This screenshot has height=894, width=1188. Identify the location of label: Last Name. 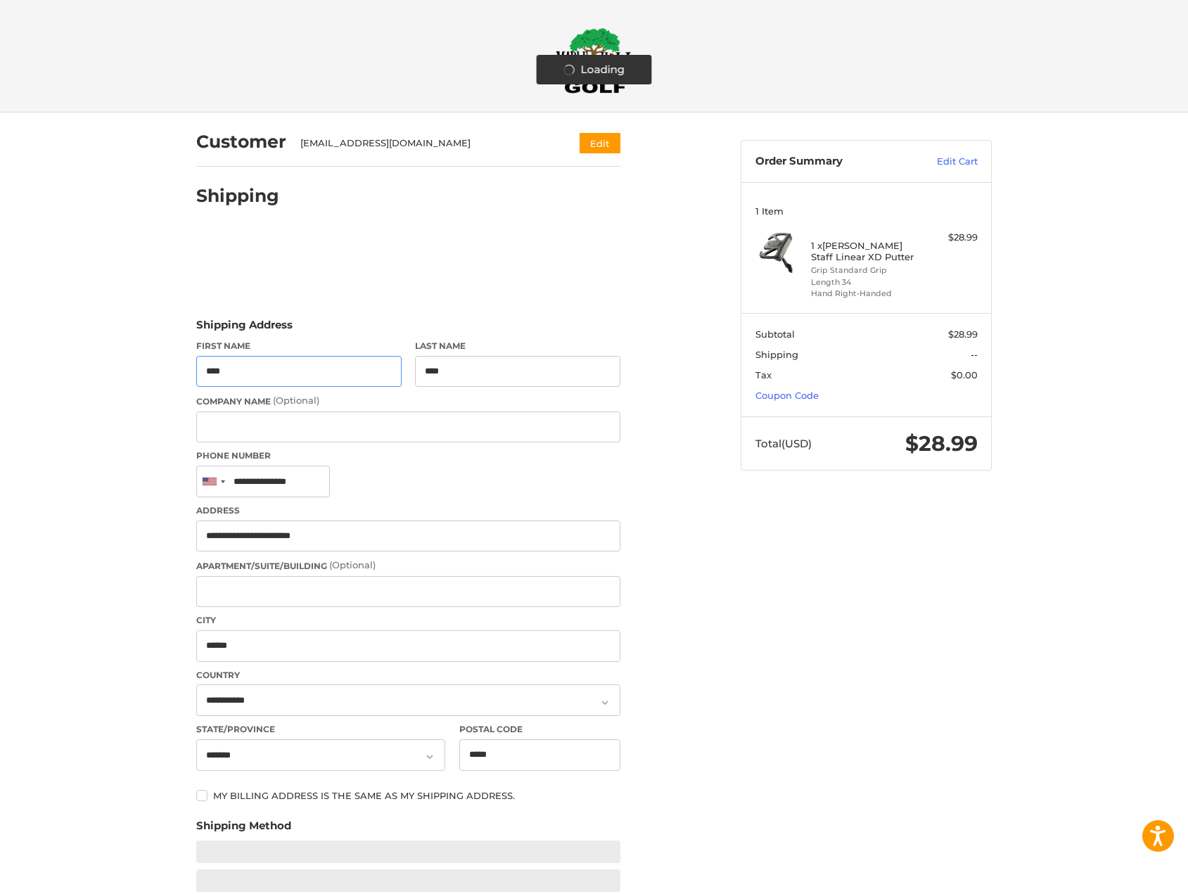
(518, 346).